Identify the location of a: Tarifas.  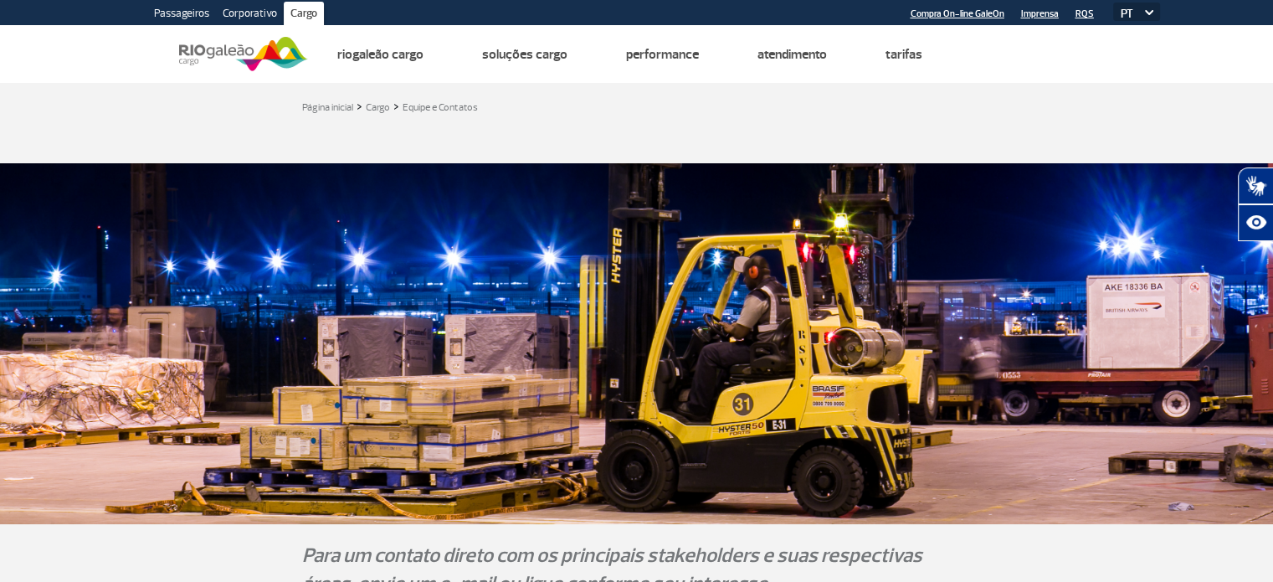
(904, 54).